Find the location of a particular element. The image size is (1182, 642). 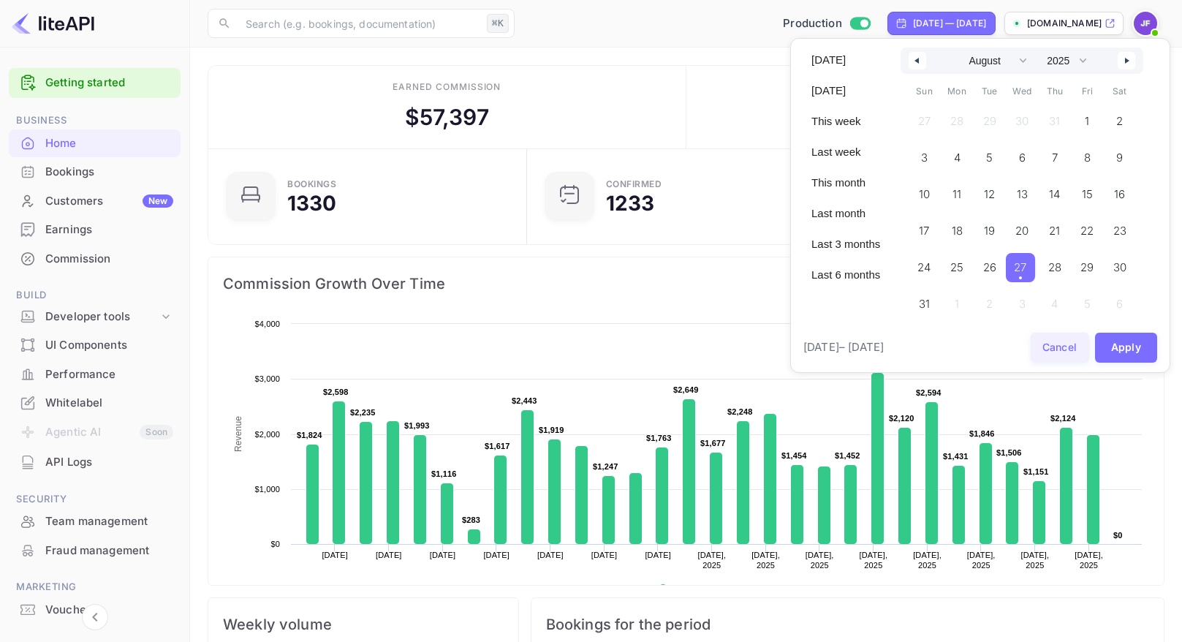

span: Mon is located at coordinates (957, 91).